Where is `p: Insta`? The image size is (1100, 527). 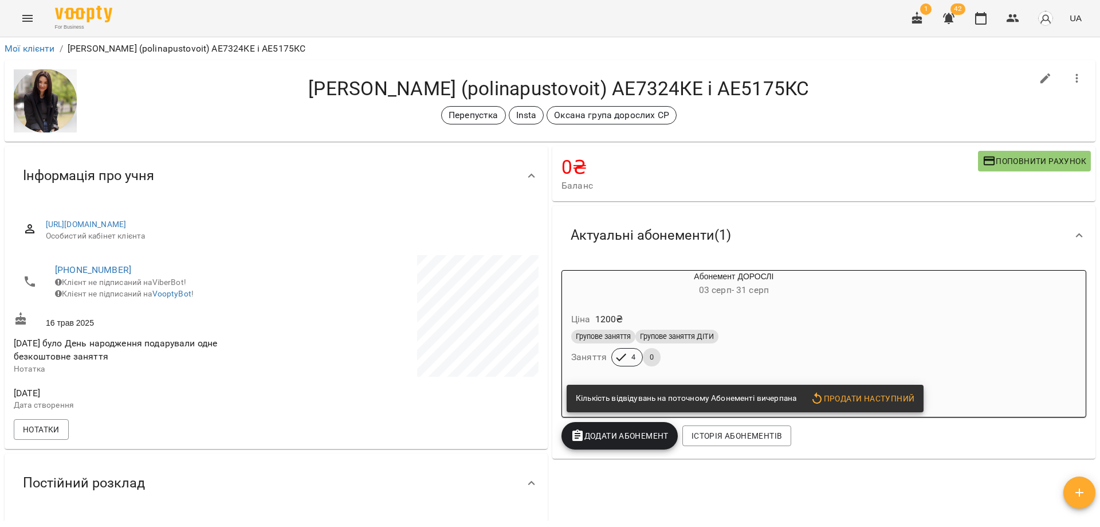
p: Insta is located at coordinates (527, 115).